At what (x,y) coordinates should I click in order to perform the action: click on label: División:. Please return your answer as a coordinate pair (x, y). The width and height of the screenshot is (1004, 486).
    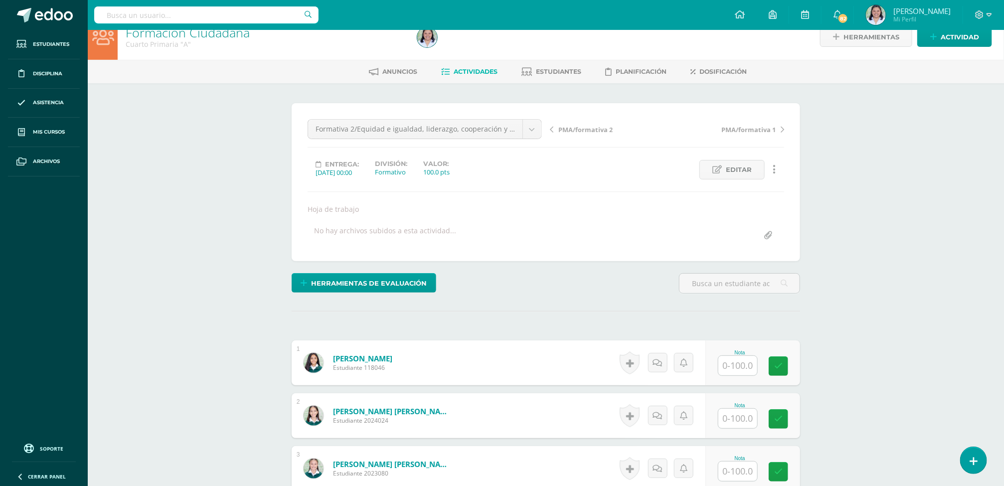
    Looking at the image, I should click on (391, 164).